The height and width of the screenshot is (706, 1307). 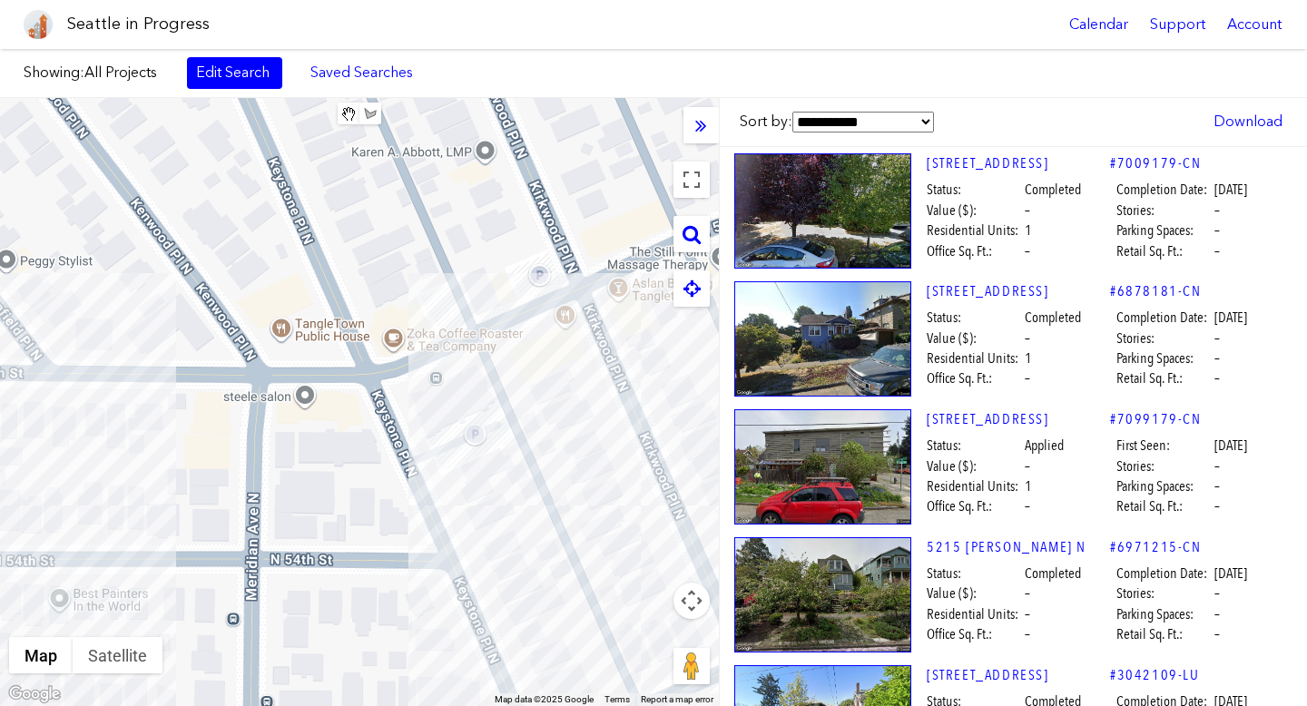 I want to click on a: #6878181-CN, so click(x=1155, y=291).